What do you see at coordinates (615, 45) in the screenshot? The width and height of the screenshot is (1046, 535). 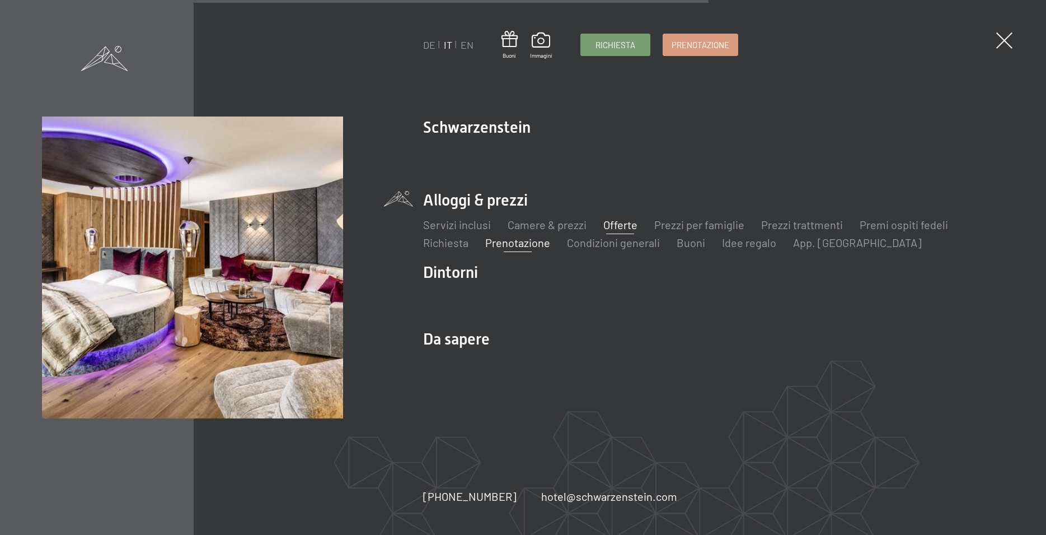 I see `span: Richiesta` at bounding box center [615, 45].